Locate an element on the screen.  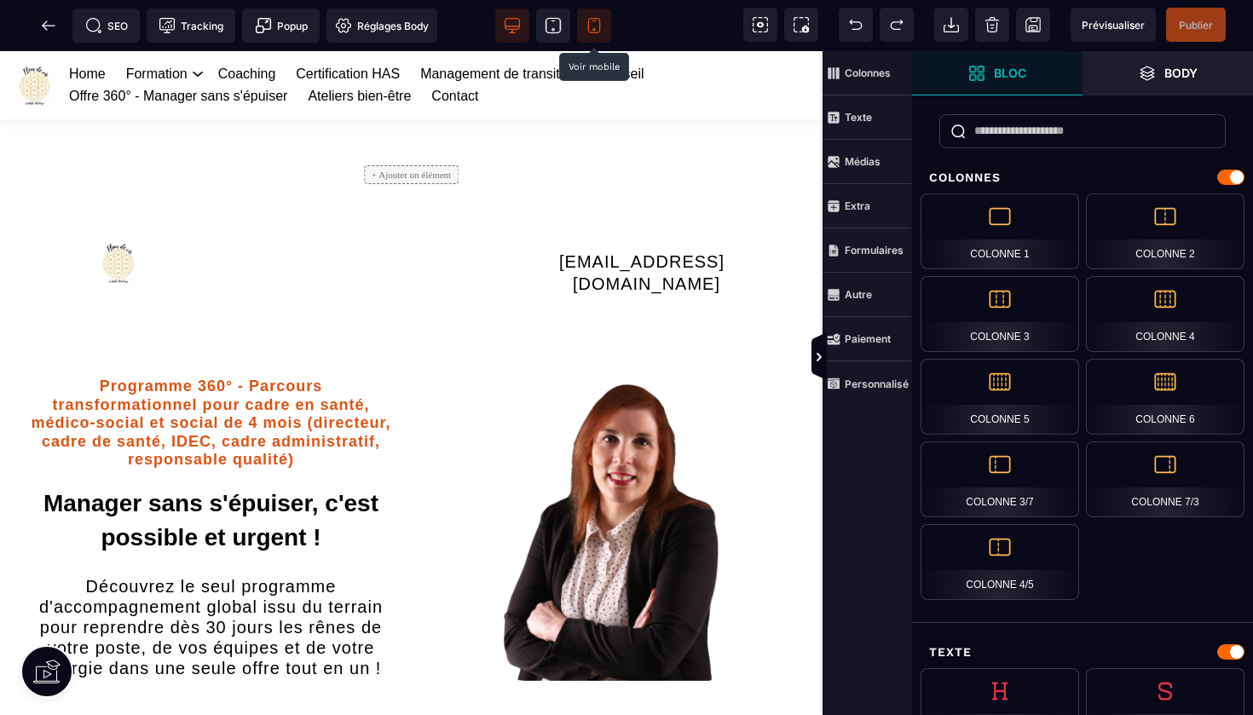
span: Formulaires is located at coordinates (867, 251).